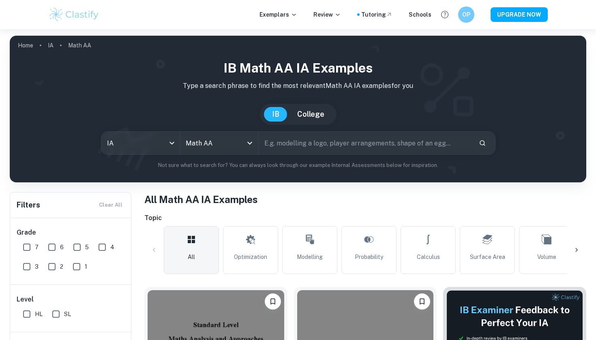 The image size is (596, 340). I want to click on div: Tutoring, so click(376, 15).